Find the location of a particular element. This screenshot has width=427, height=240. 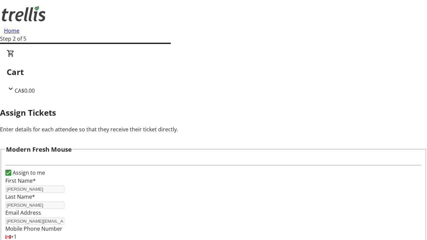

label: Assign to me is located at coordinates (28, 173).